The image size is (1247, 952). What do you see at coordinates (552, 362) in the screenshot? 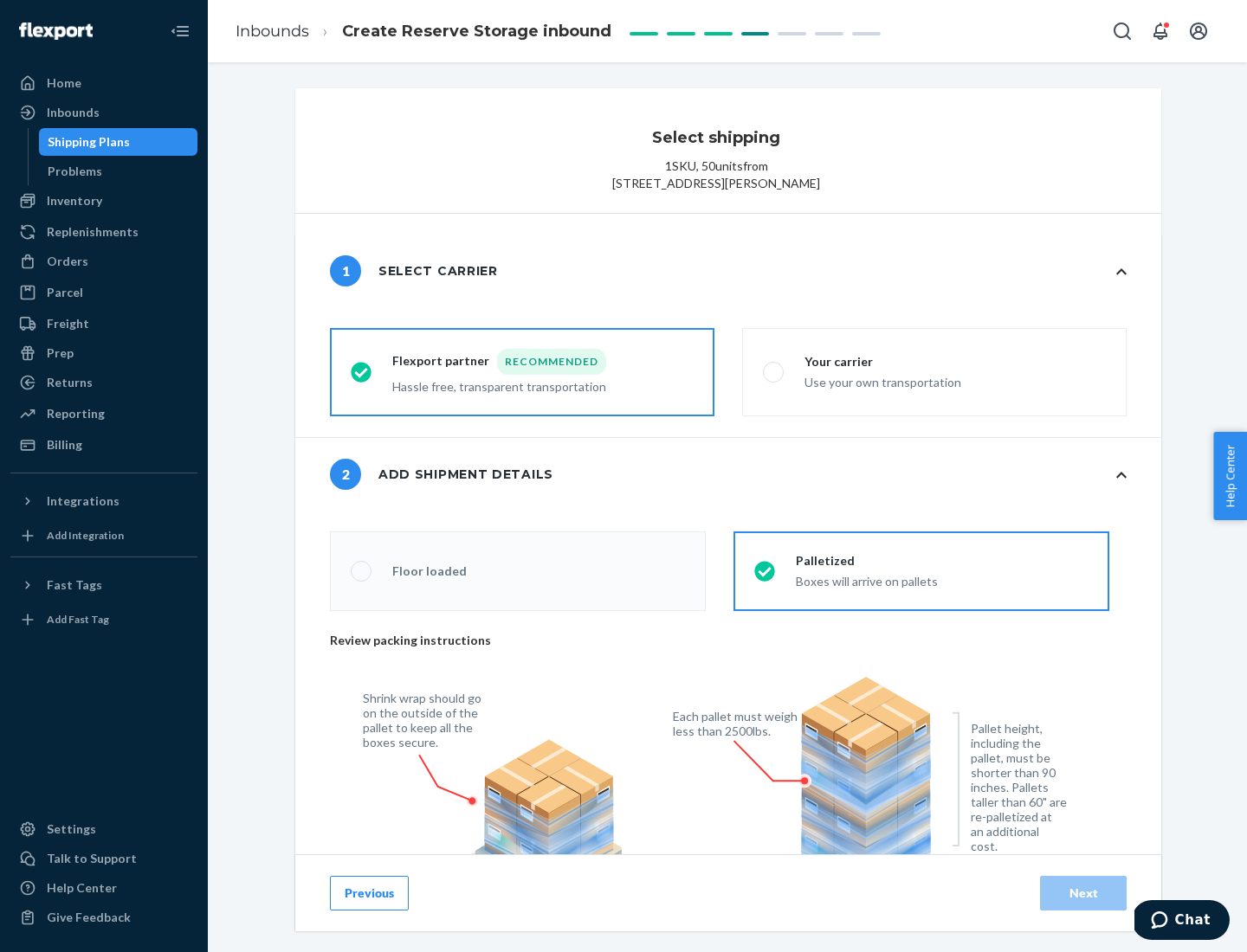
I see `div: Recommended` at bounding box center [552, 362].